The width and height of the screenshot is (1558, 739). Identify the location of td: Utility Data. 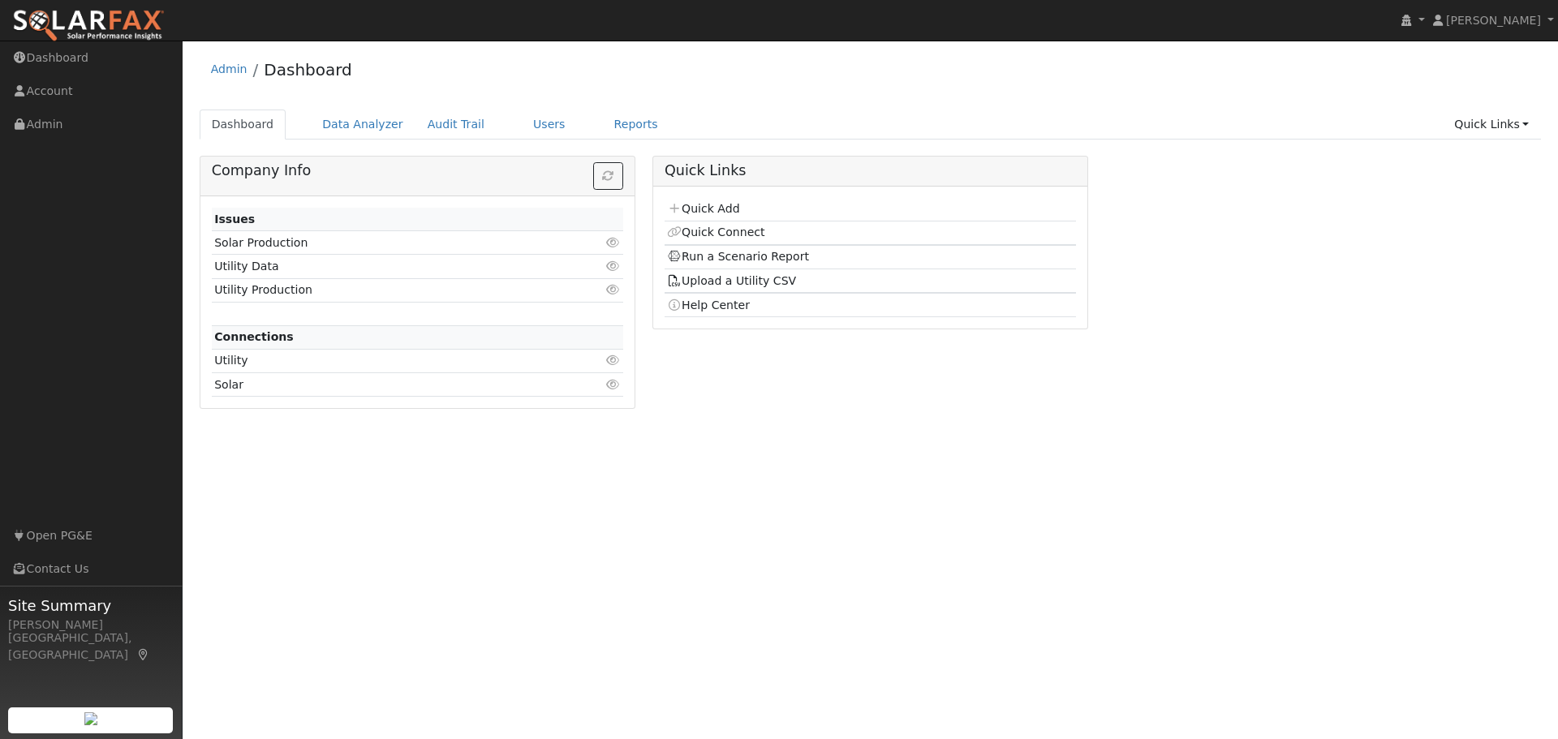
(384, 266).